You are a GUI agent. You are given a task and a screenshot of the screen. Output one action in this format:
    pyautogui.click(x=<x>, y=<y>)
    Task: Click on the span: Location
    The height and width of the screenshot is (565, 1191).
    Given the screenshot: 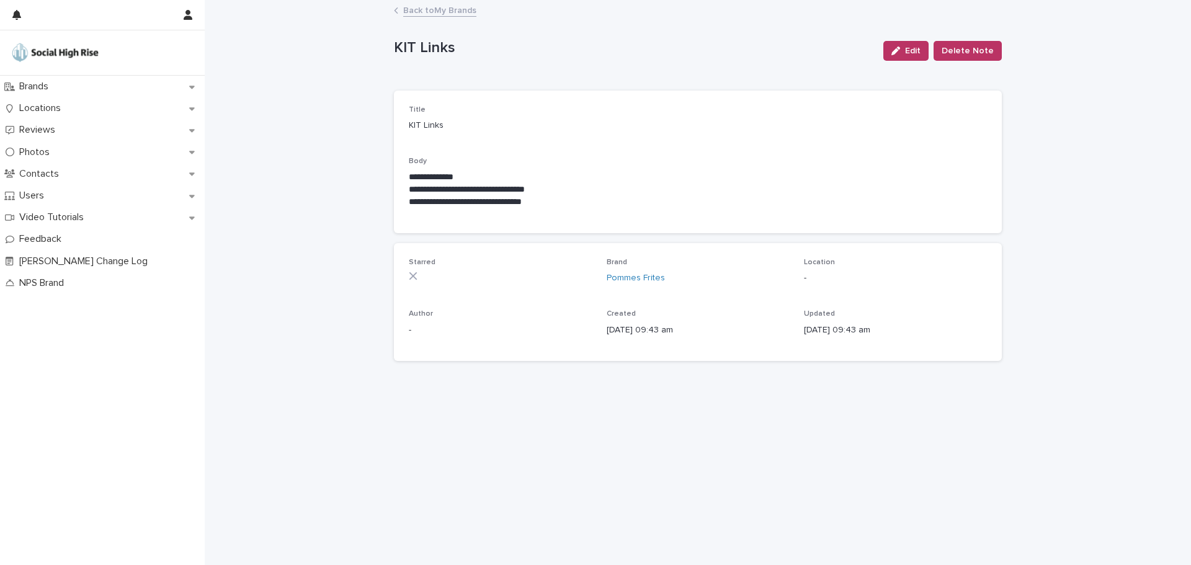 What is the action you would take?
    pyautogui.click(x=820, y=262)
    